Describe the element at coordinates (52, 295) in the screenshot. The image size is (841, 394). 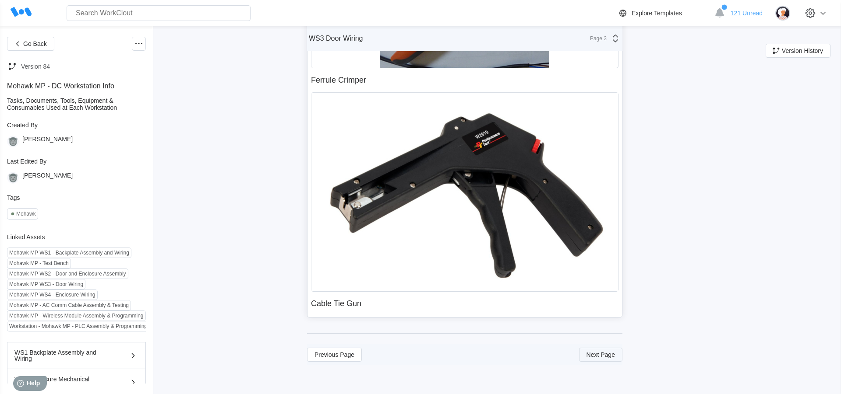
I see `div: Mohawk MP WS4 - Enclosure Wiring` at that location.